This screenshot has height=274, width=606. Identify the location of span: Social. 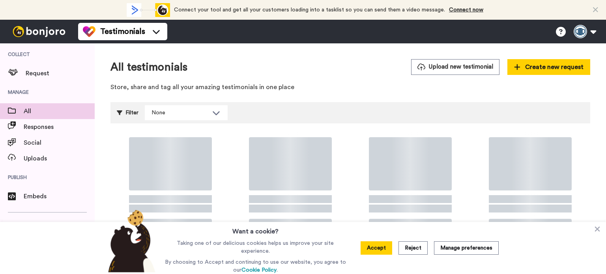
(59, 143).